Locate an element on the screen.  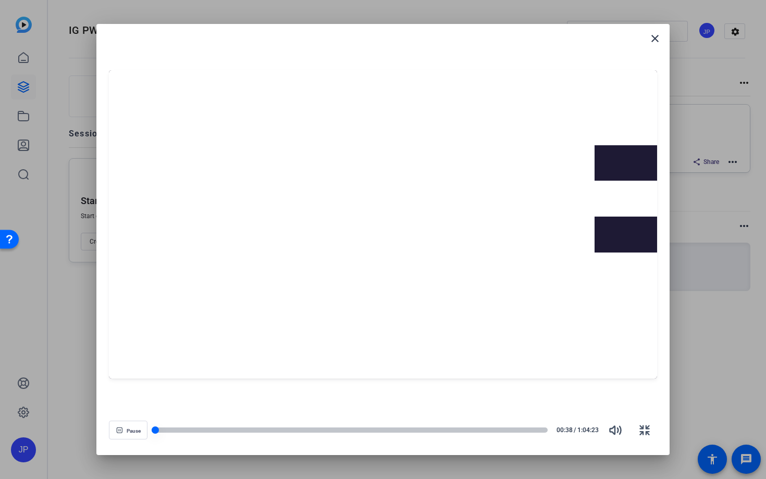
span: 1:04:23 is located at coordinates (588, 430).